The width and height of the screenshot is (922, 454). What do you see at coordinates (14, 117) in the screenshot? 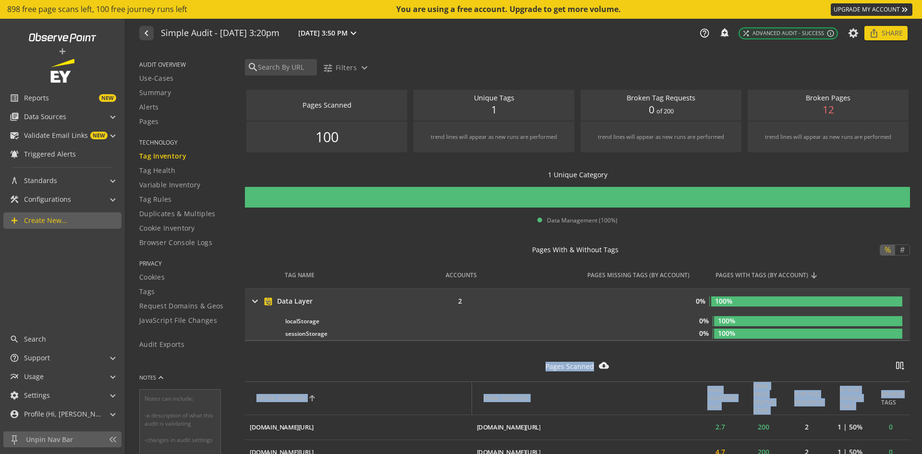
I see `mat-icon: library_books` at bounding box center [14, 117].